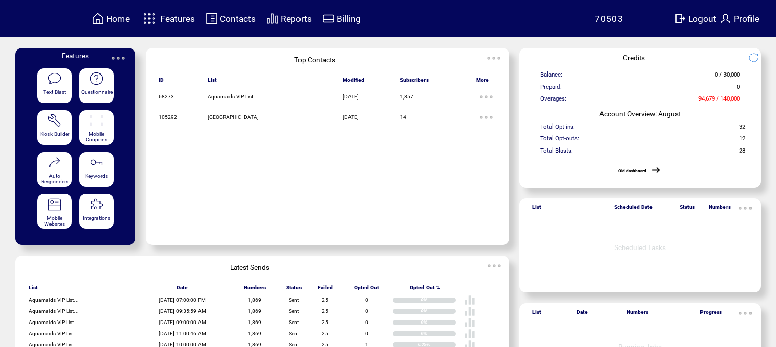  I want to click on span: Numbers, so click(255, 290).